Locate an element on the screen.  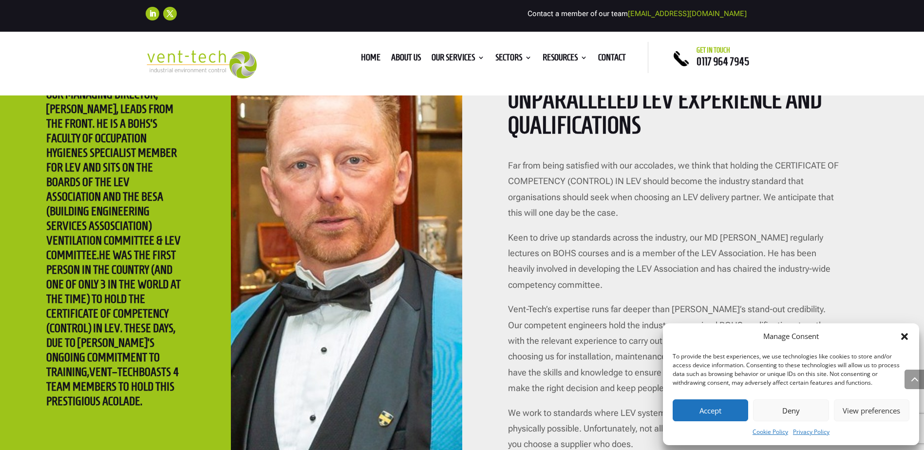
span: BOASTS 4 TEAM MEMBERS TO HOLD THIS PRESTIGIOUS ACOLADE. is located at coordinates (113, 386).